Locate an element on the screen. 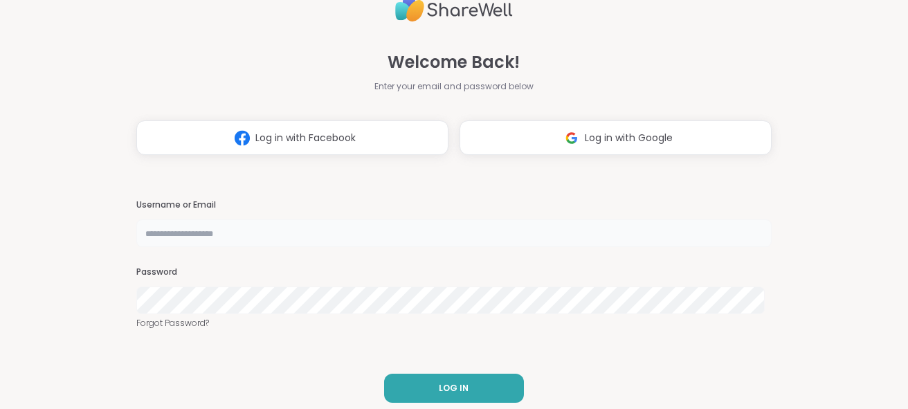 This screenshot has height=409, width=908. span: Log in with Facebook is located at coordinates (305, 138).